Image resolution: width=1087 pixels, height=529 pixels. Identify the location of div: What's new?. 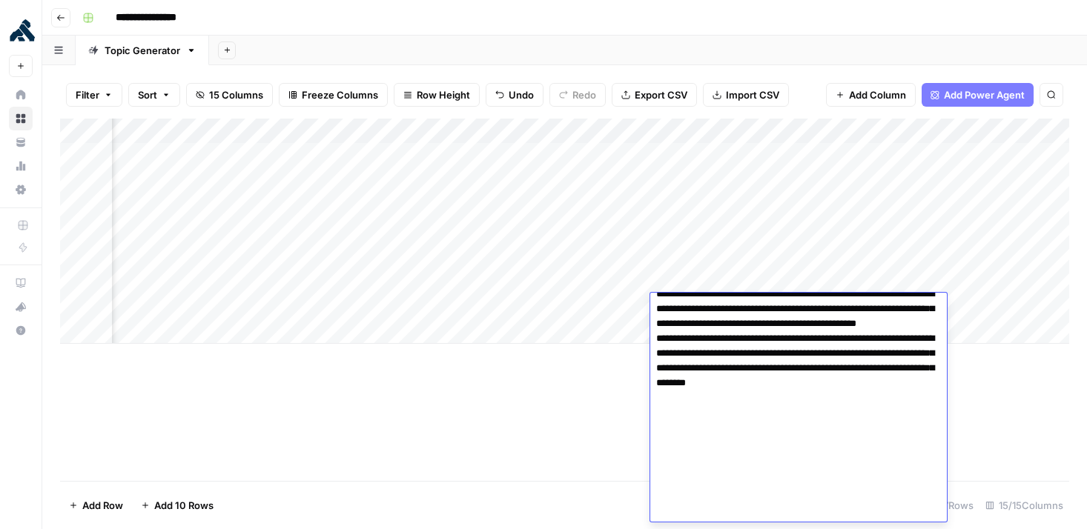
(21, 307).